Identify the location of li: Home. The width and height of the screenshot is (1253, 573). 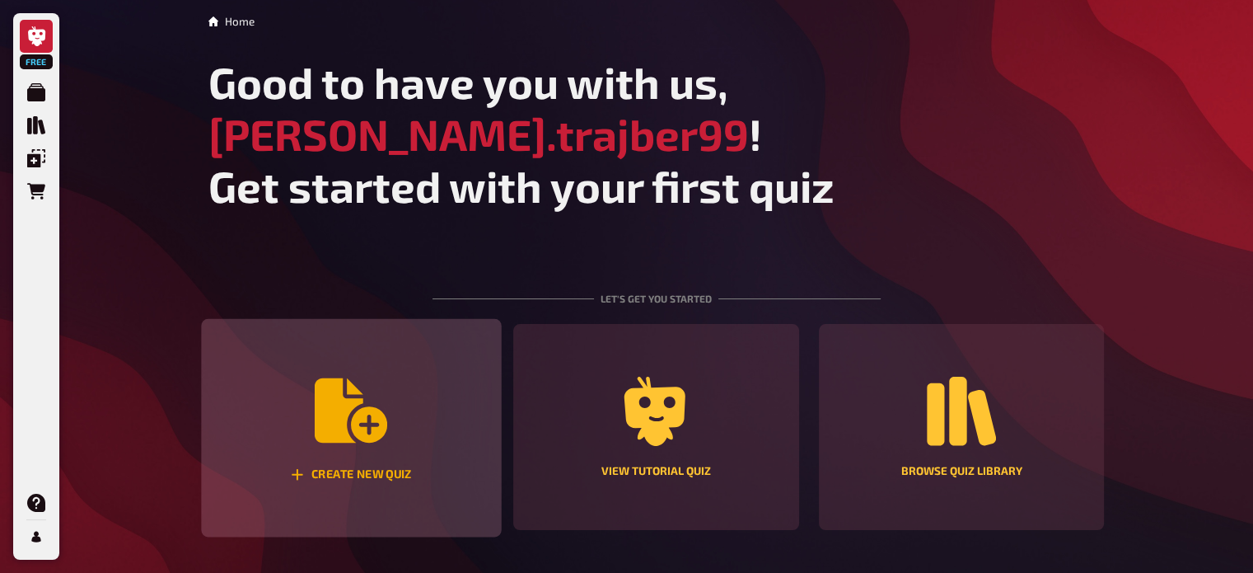
(240, 21).